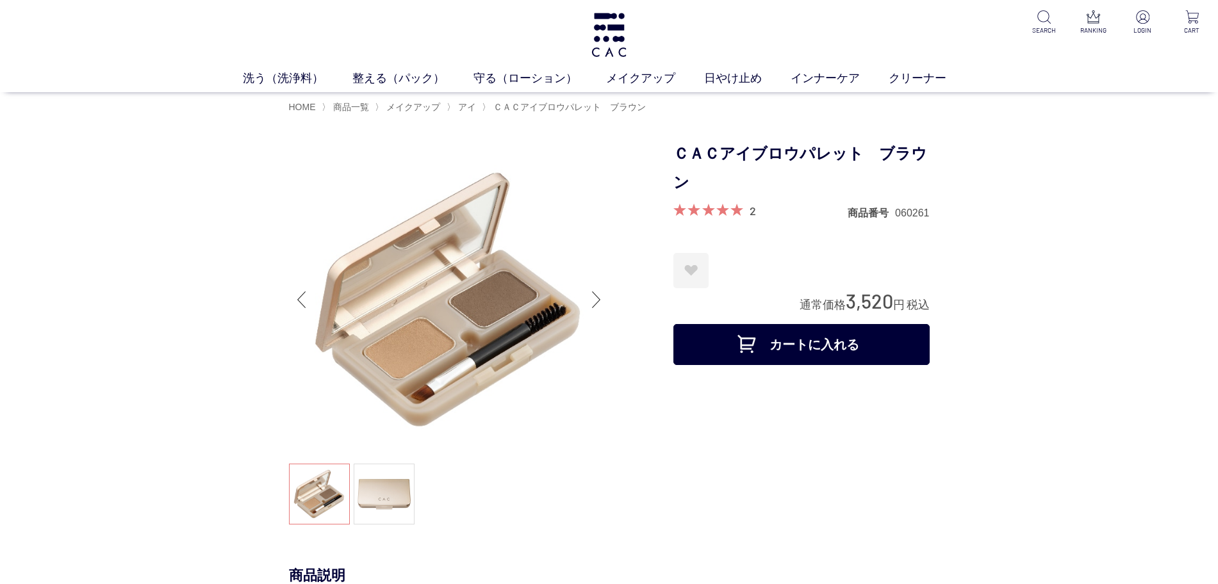  What do you see at coordinates (822, 305) in the screenshot?
I see `span: 通常価格` at bounding box center [822, 305].